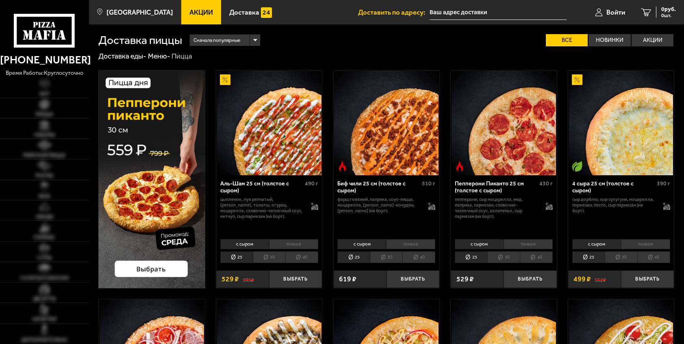 This screenshot has height=344, width=684. Describe the element at coordinates (159, 56) in the screenshot. I see `a: Меню-` at that location.